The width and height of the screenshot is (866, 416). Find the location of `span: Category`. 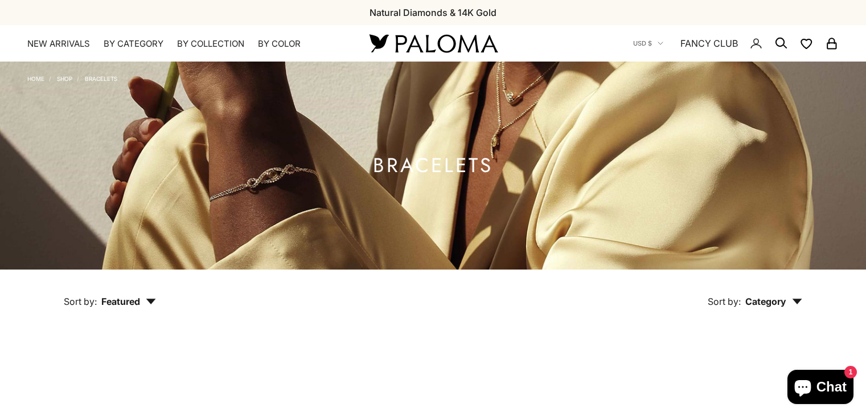

span: Category is located at coordinates (774, 301).